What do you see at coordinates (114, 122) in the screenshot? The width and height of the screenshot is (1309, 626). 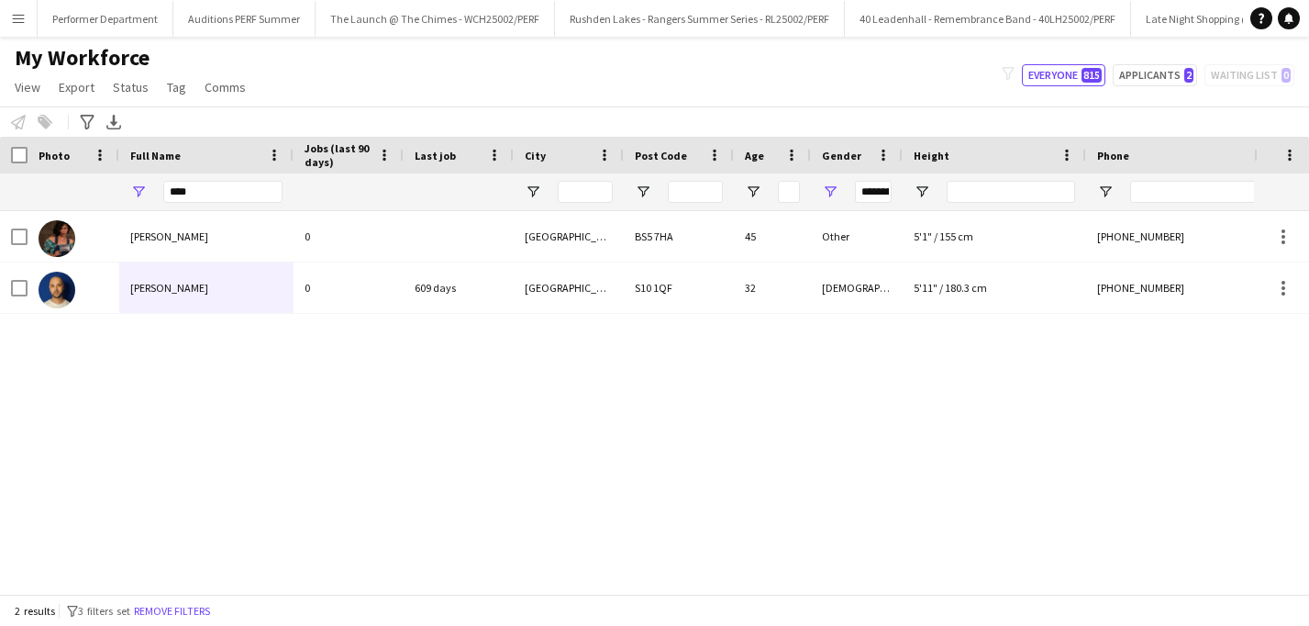 I see `app-action-btn: Export XLSX` at bounding box center [114, 122].